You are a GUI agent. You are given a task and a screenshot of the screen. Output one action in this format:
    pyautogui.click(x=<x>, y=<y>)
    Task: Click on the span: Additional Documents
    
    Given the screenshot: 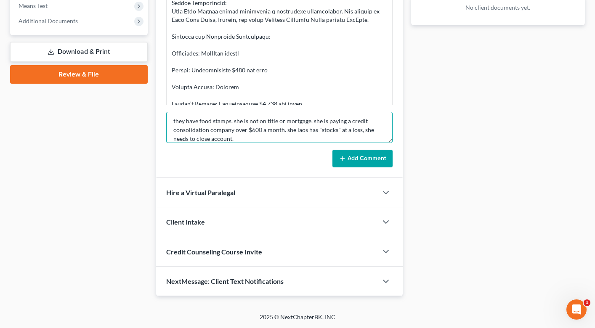 What is the action you would take?
    pyautogui.click(x=48, y=21)
    